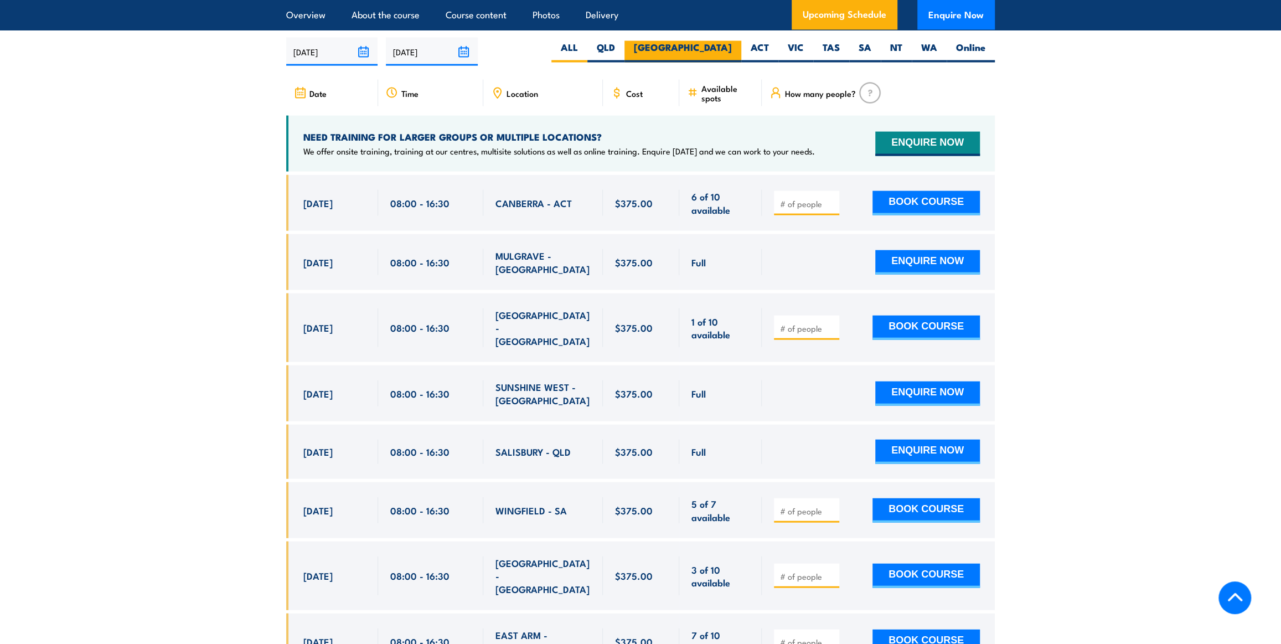 The image size is (1281, 644). Describe the element at coordinates (795, 51) in the screenshot. I see `label: VIC` at that location.